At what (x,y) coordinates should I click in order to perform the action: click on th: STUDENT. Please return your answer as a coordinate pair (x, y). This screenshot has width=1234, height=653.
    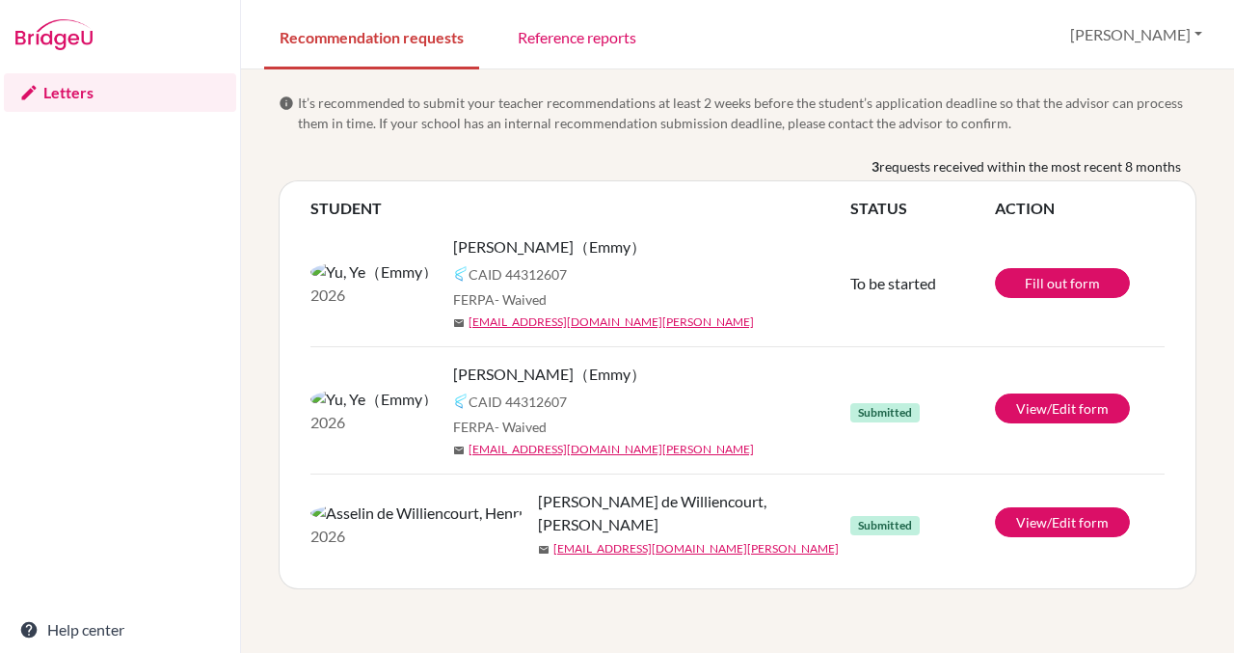
    Looking at the image, I should click on (580, 208).